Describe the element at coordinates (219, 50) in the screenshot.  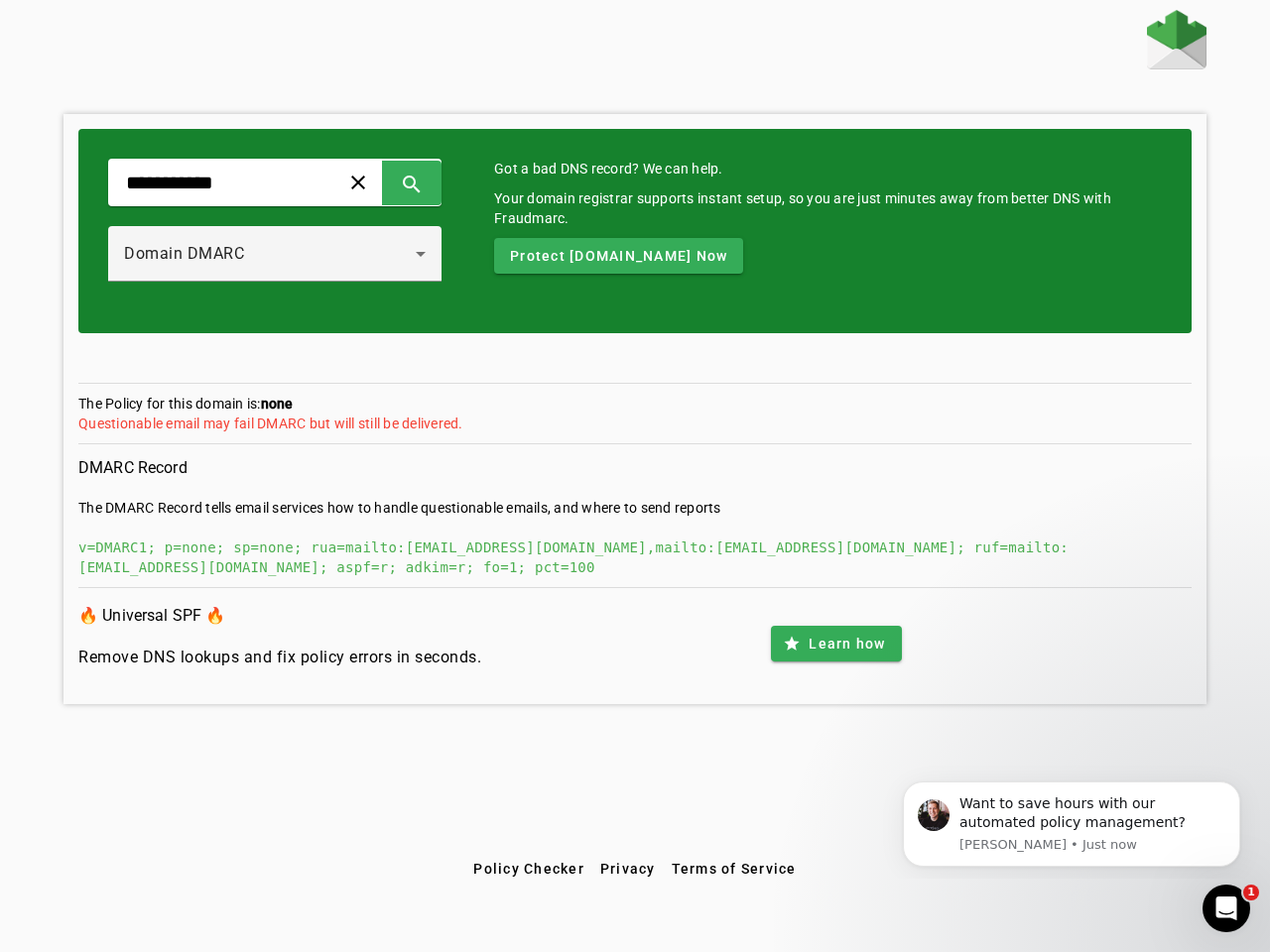
I see `div: Want to save hours with our automated policy management?` at that location.